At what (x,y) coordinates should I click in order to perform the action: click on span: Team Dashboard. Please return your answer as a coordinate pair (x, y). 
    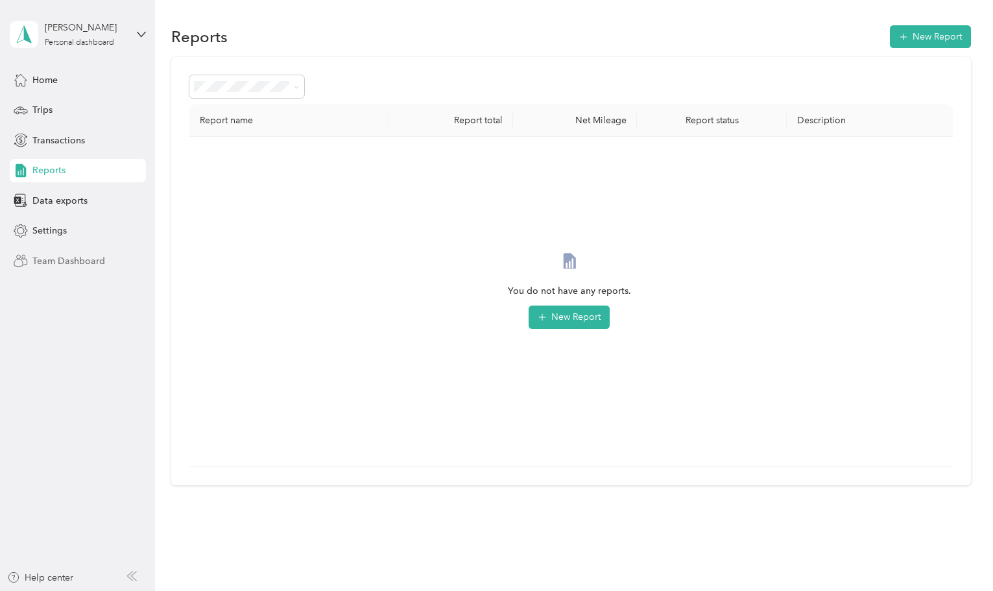
    Looking at the image, I should click on (69, 261).